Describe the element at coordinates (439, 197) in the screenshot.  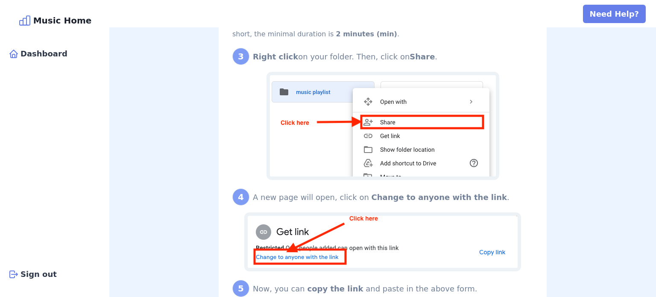
I see `b: Change to anyone with the link` at that location.